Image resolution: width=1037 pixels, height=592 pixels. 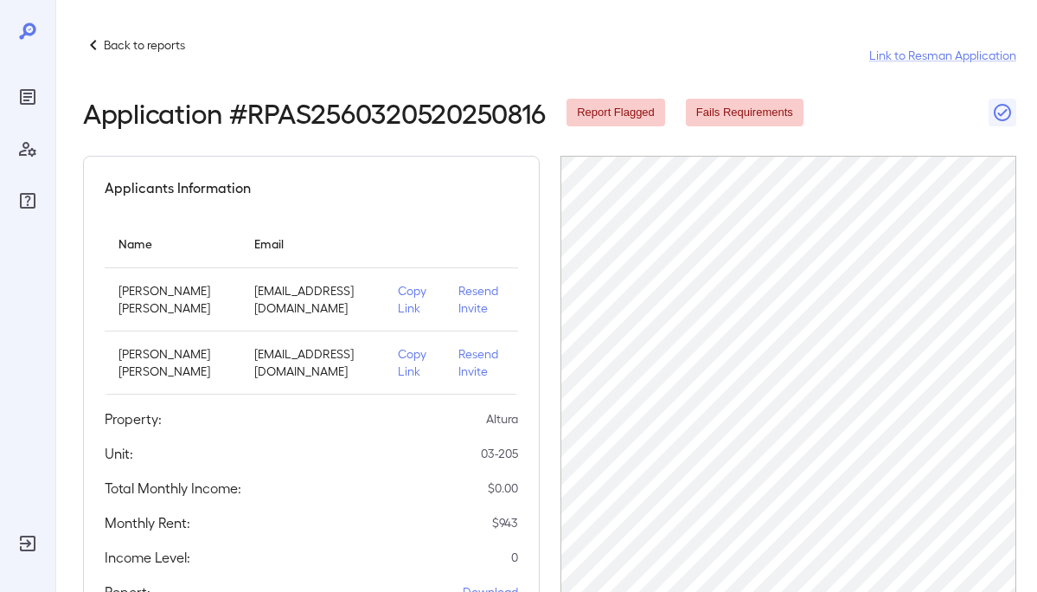 I want to click on p: Back to reports, so click(x=144, y=45).